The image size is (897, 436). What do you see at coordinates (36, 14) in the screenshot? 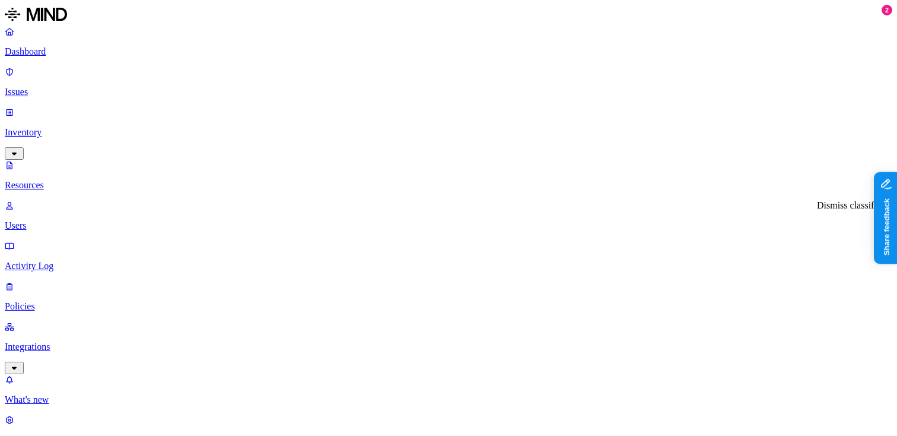
I see `img: MIND` at bounding box center [36, 14].